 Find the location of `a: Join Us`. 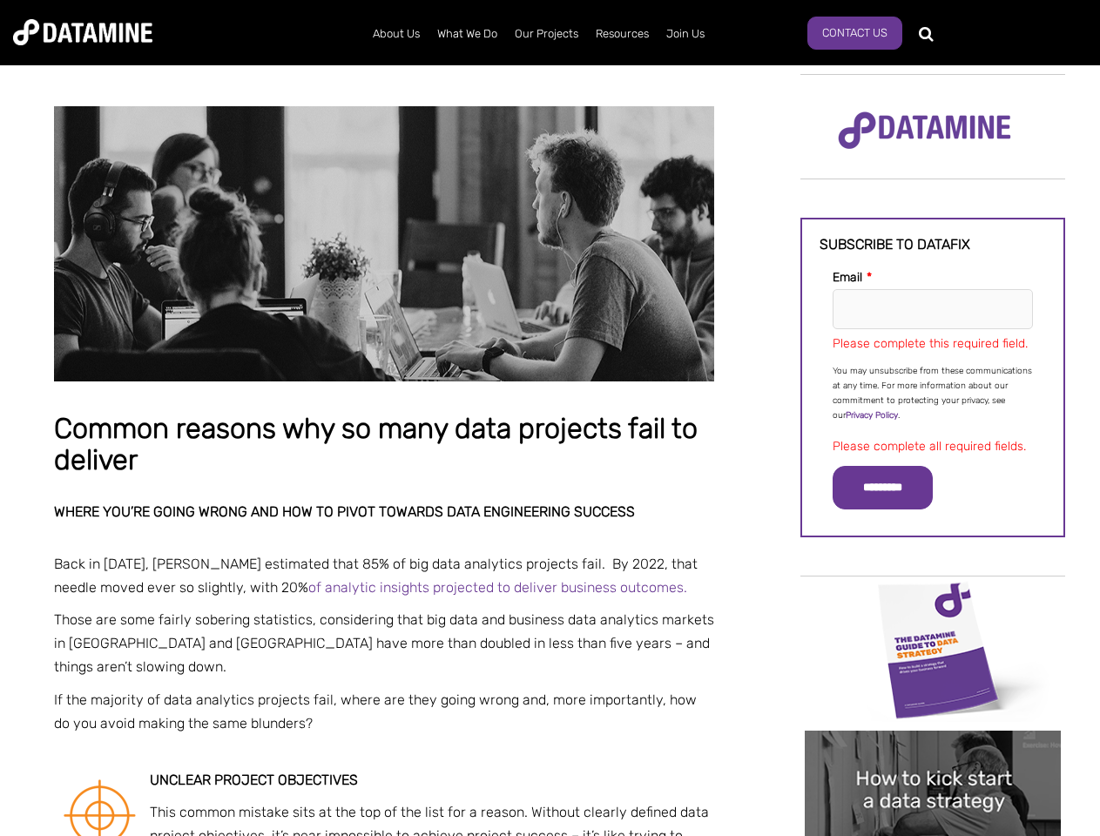

a: Join Us is located at coordinates (686, 34).